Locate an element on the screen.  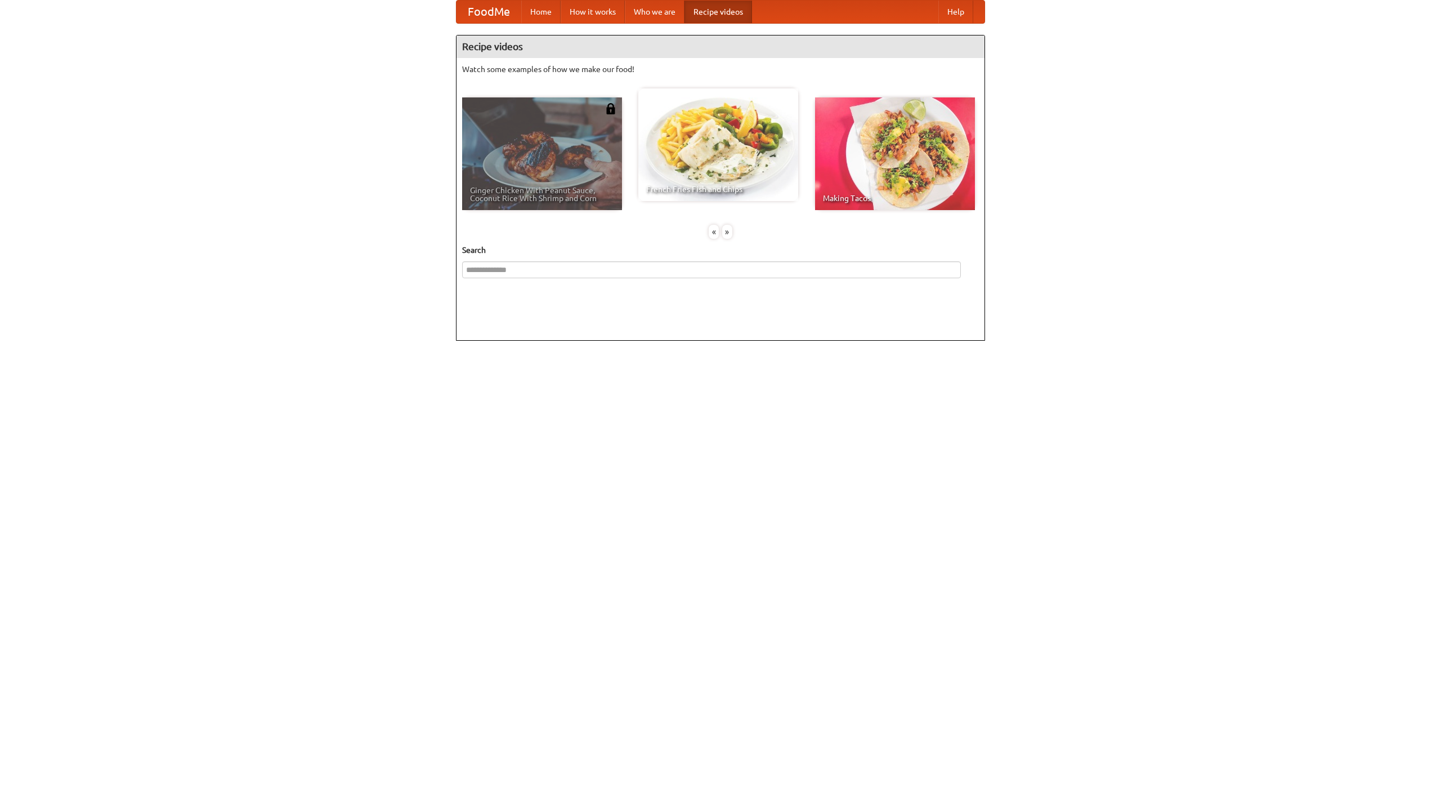
a: FoodMe is located at coordinates (489, 12).